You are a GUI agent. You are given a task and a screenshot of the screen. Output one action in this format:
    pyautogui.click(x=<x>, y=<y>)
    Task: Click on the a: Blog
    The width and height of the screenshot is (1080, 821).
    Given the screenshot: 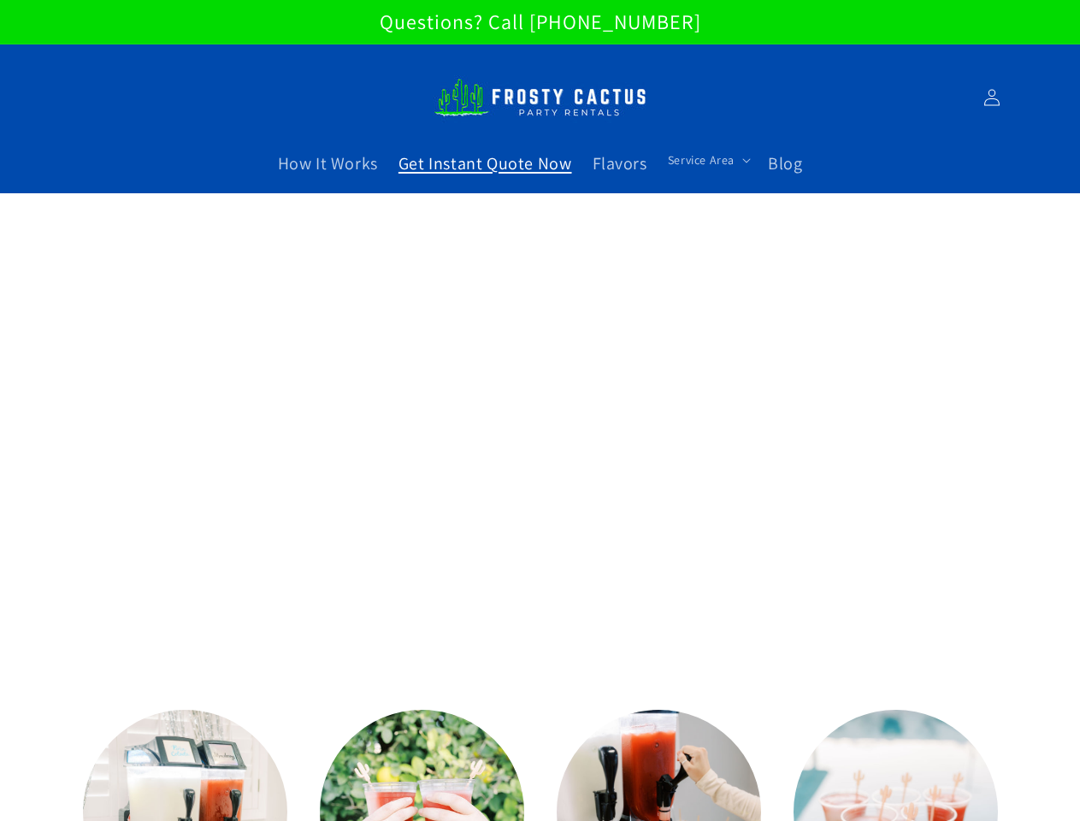 What is the action you would take?
    pyautogui.click(x=785, y=163)
    